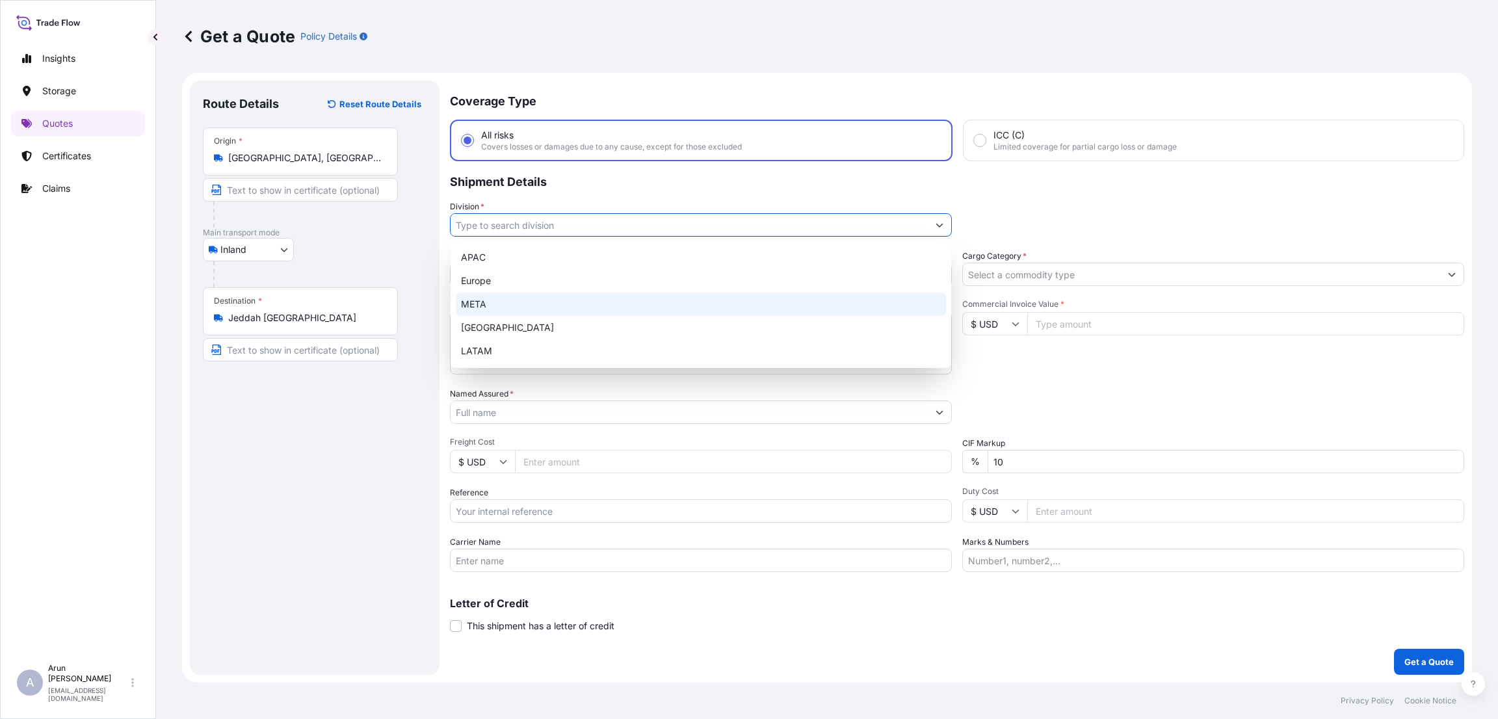  What do you see at coordinates (328, 36) in the screenshot?
I see `p: Policy Details` at bounding box center [328, 36].